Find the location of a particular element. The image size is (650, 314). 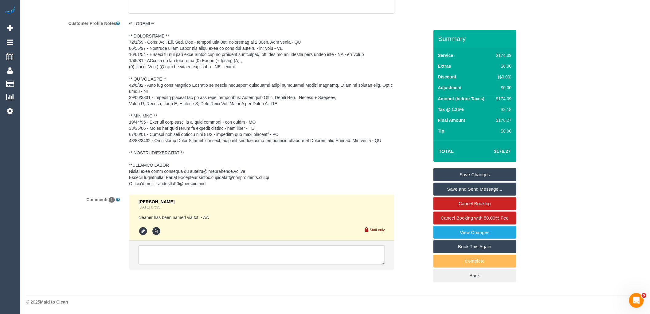

a: Save and Send Message... is located at coordinates (475, 189).